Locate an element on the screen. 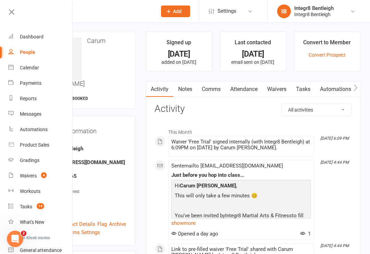 The width and height of the screenshot is (370, 254). span: 4 is located at coordinates (44, 175).